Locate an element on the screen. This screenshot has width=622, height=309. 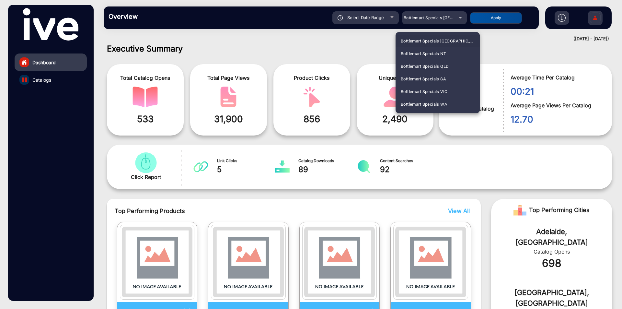
span: Bottlemart Specials NT is located at coordinates (424, 53).